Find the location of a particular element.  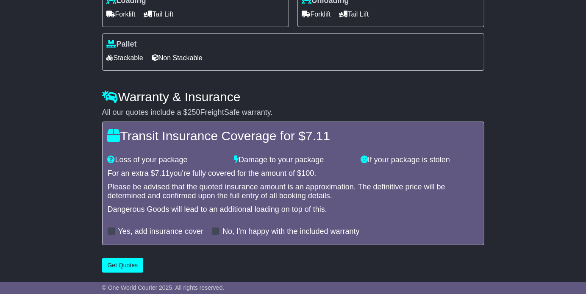

div: Loss of your package is located at coordinates (167, 160).